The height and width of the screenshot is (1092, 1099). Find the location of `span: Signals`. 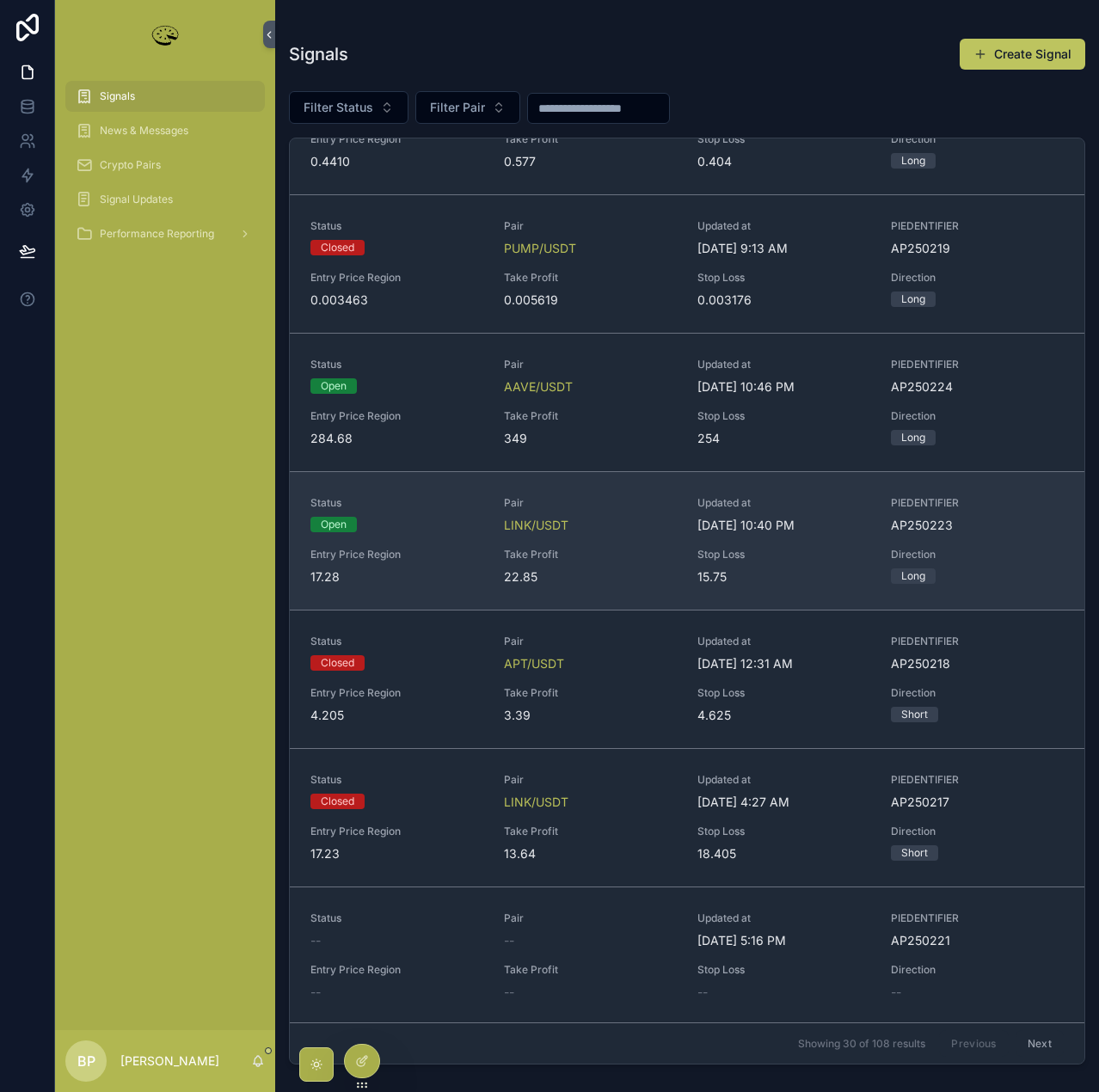

span: Signals is located at coordinates (117, 97).